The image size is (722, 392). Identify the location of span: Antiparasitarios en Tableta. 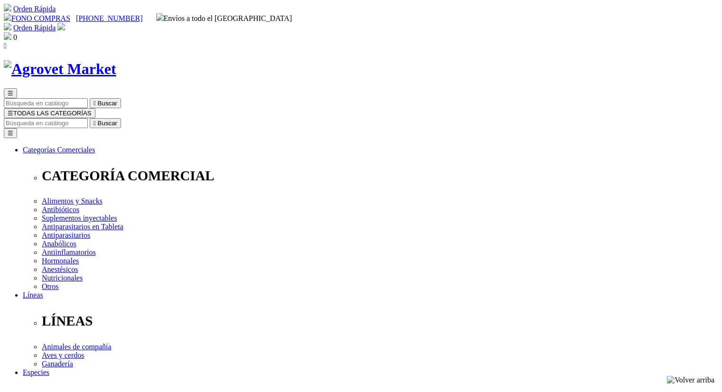
(83, 227).